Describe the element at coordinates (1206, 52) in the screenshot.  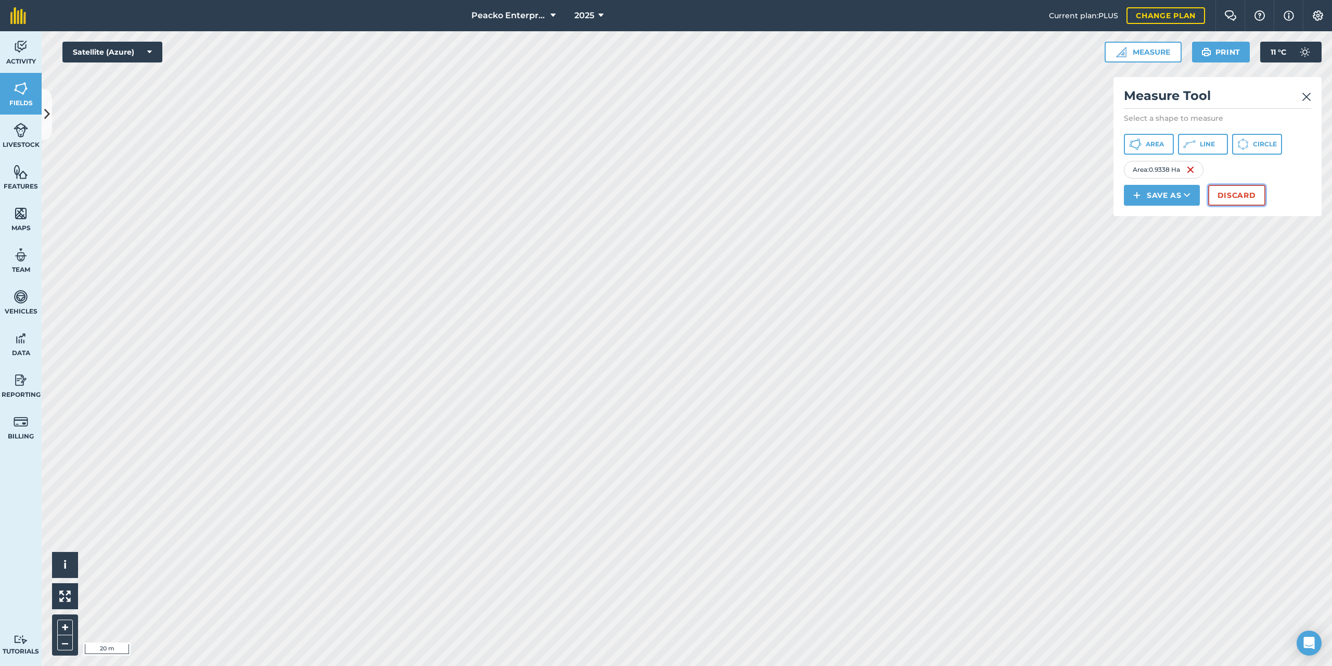
I see `img: svg+xml;base64,PHN2ZyB4bWxucz0iaHR0cDovL3d3dy53My5vcmcvMjAwMC9zdmciIHdpZHRoPSIxOSIgaGVpZ2h0PSIyNC...` at that location.